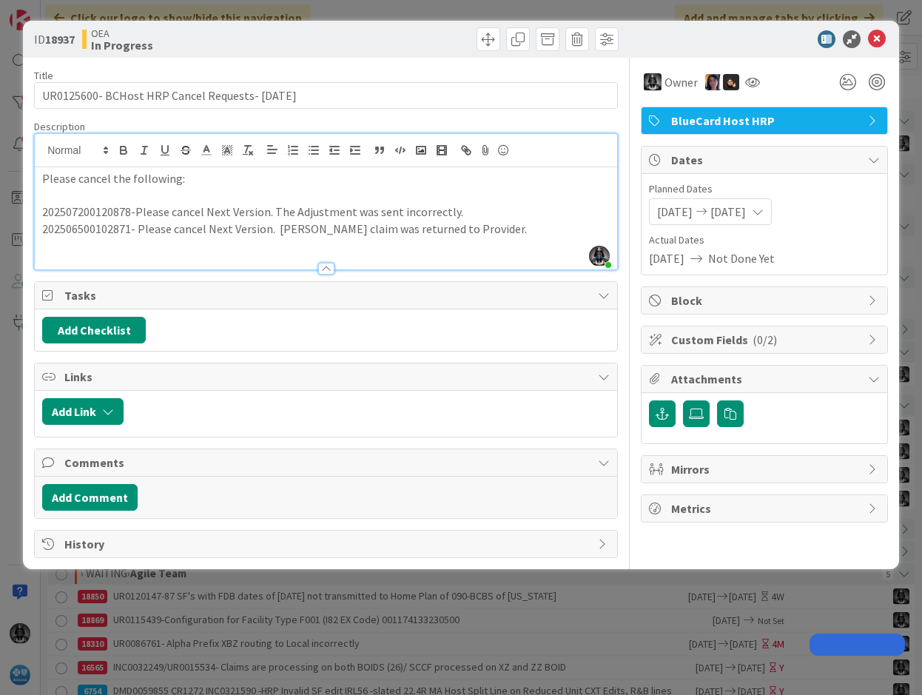 The height and width of the screenshot is (695, 922). Describe the element at coordinates (327, 544) in the screenshot. I see `span: History` at that location.